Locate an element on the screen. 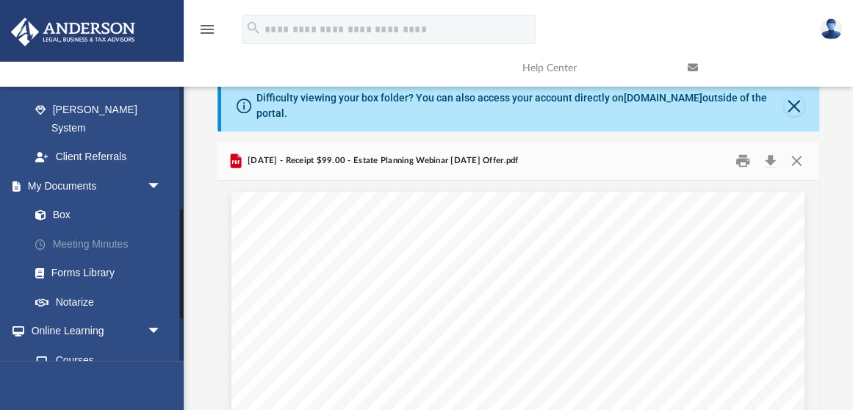  span: Please note: This is a receipt, not a bill. is located at coordinates (650, 403).